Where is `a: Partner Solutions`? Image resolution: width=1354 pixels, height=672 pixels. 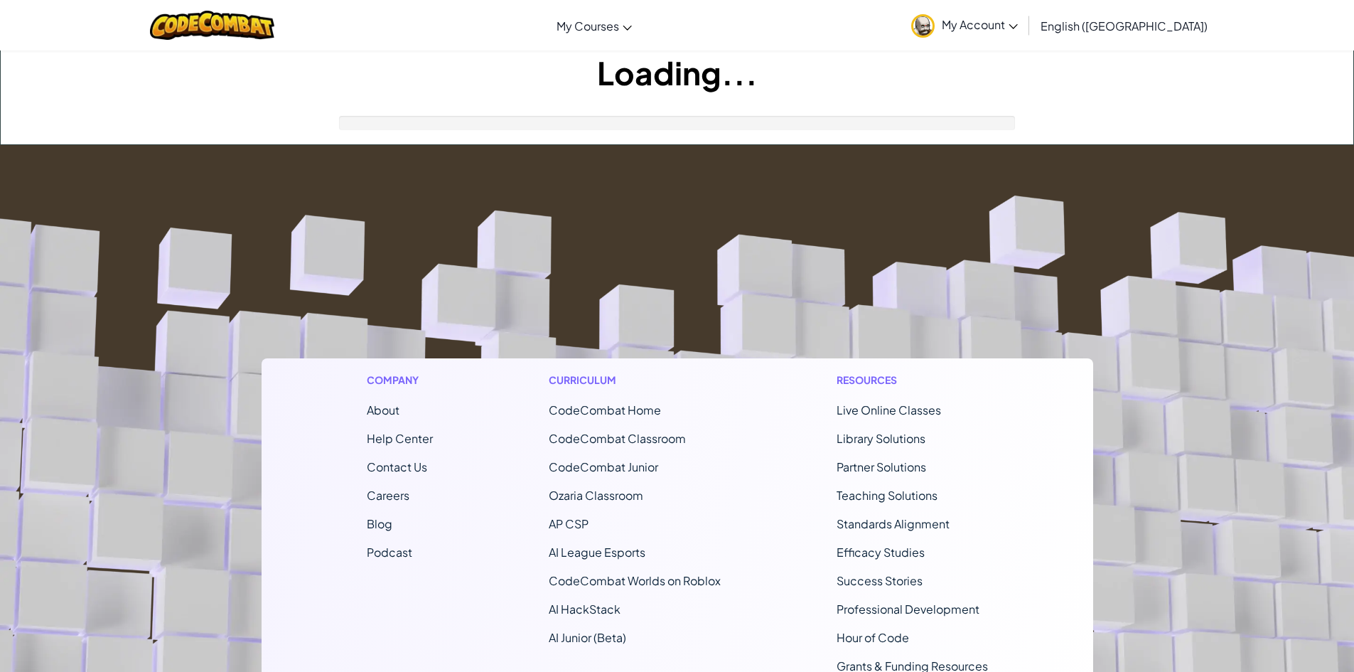 a: Partner Solutions is located at coordinates (882, 466).